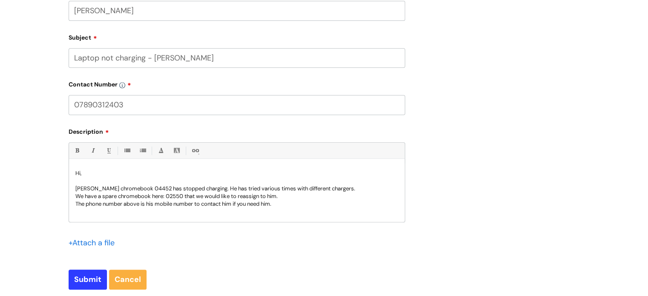 This screenshot has height=296, width=648. I want to click on label: Description, so click(237, 130).